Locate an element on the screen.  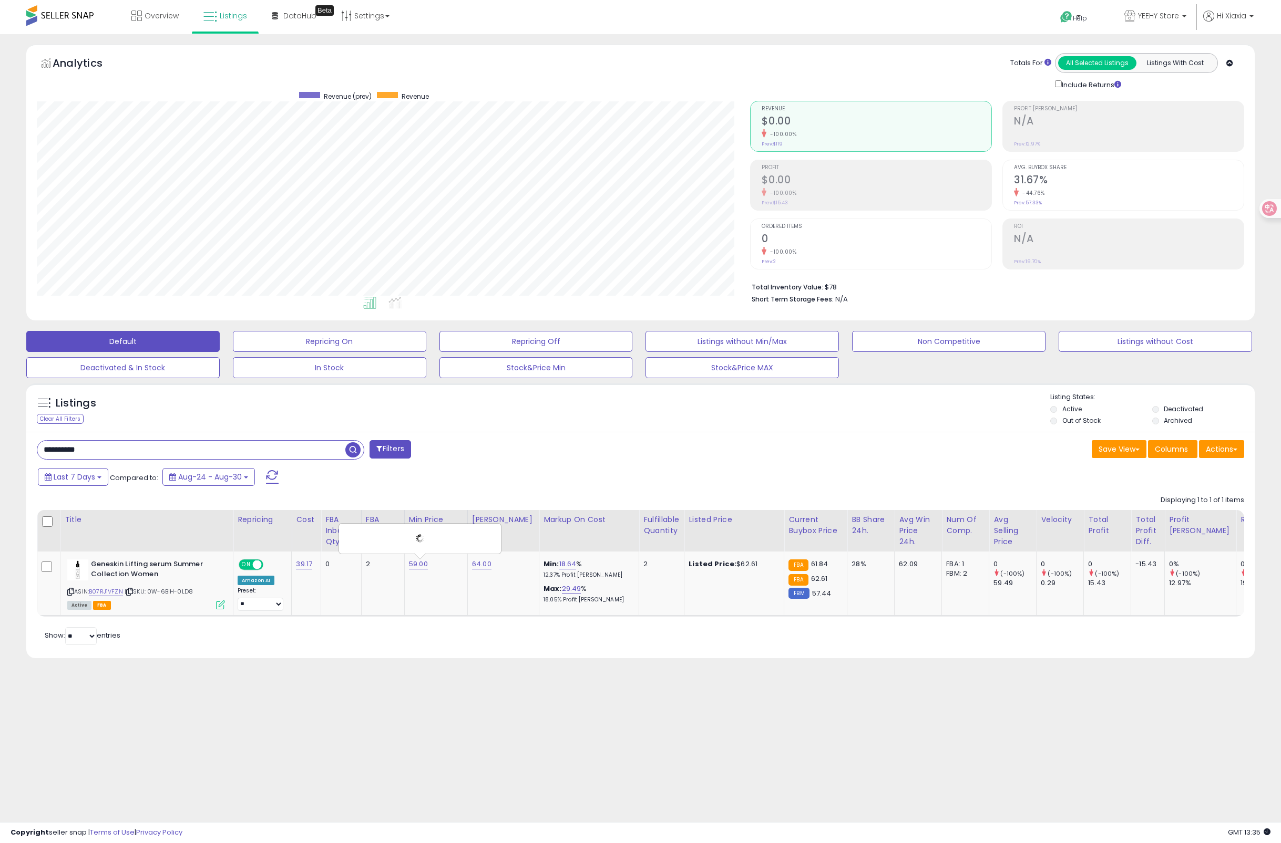
small: Prev: $119 is located at coordinates (772, 144).